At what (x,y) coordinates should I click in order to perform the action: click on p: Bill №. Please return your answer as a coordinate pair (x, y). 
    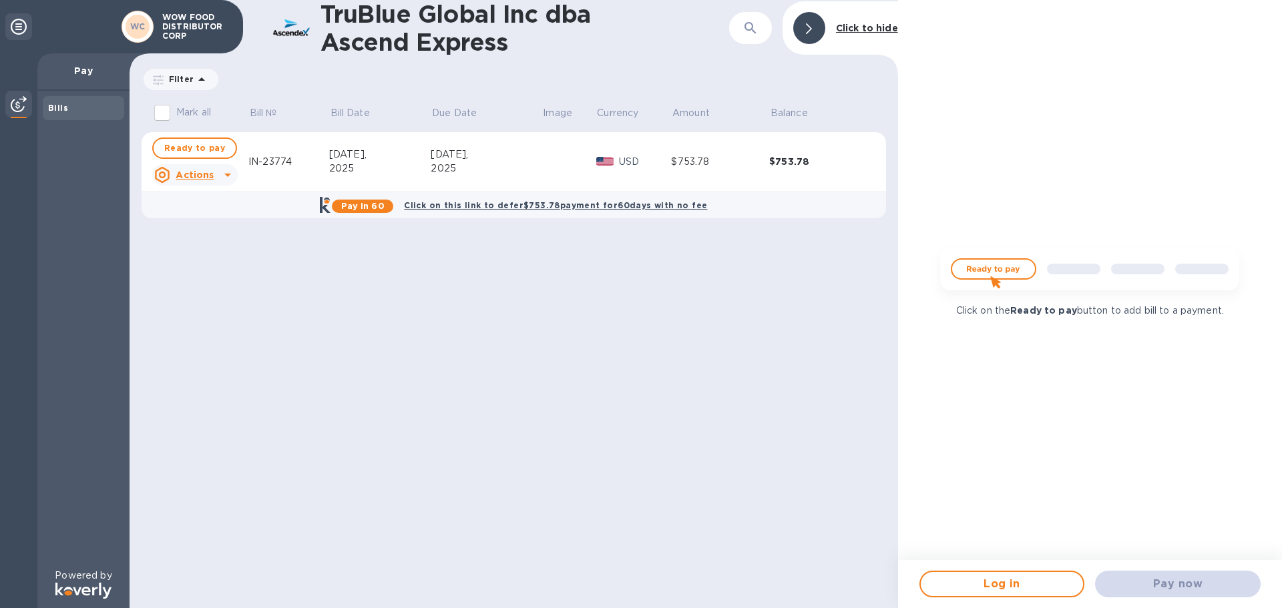
    Looking at the image, I should click on (263, 113).